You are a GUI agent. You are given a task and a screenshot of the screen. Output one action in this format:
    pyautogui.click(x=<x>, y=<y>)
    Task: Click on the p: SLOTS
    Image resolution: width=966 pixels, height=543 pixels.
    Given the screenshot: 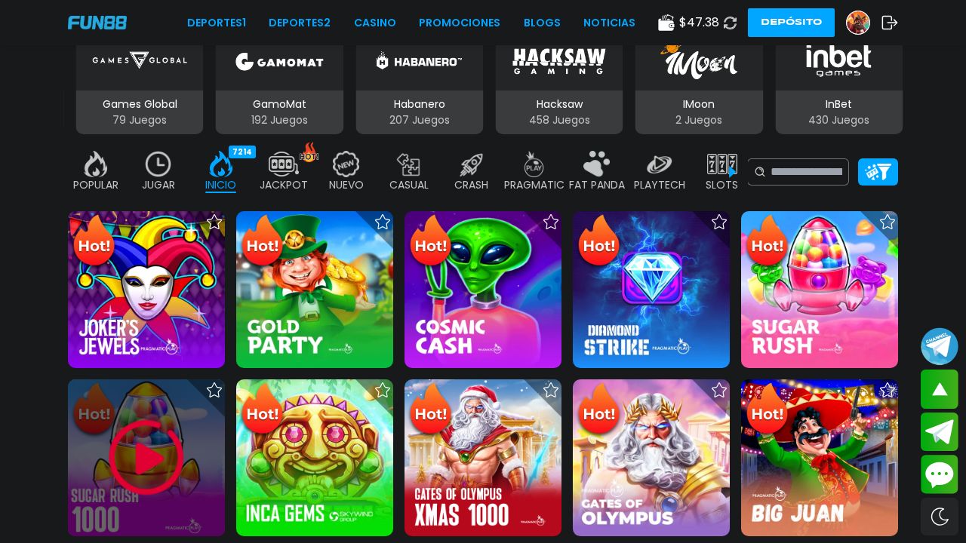 What is the action you would take?
    pyautogui.click(x=721, y=185)
    